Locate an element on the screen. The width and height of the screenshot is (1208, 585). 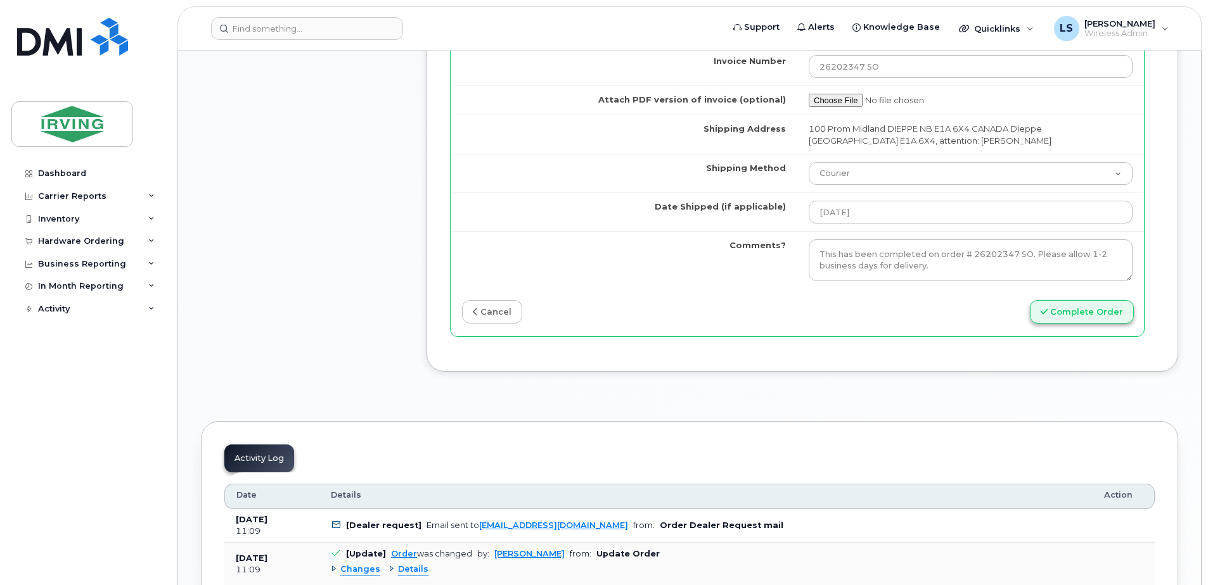
label: Attach PDF version of invoice (optional) is located at coordinates (692, 99).